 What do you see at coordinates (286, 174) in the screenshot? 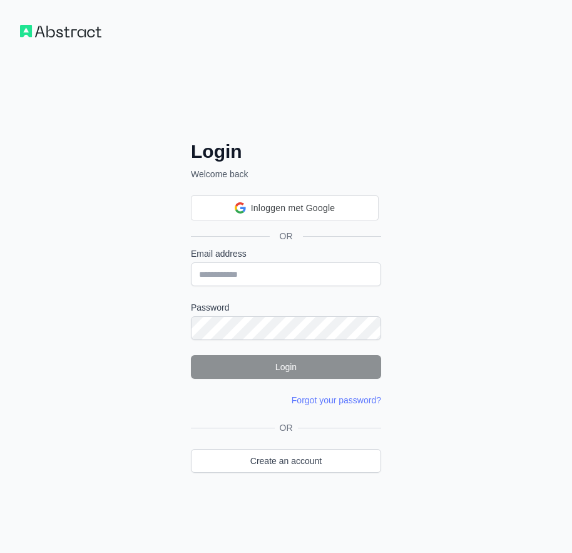
I see `p: Welcome back` at bounding box center [286, 174].